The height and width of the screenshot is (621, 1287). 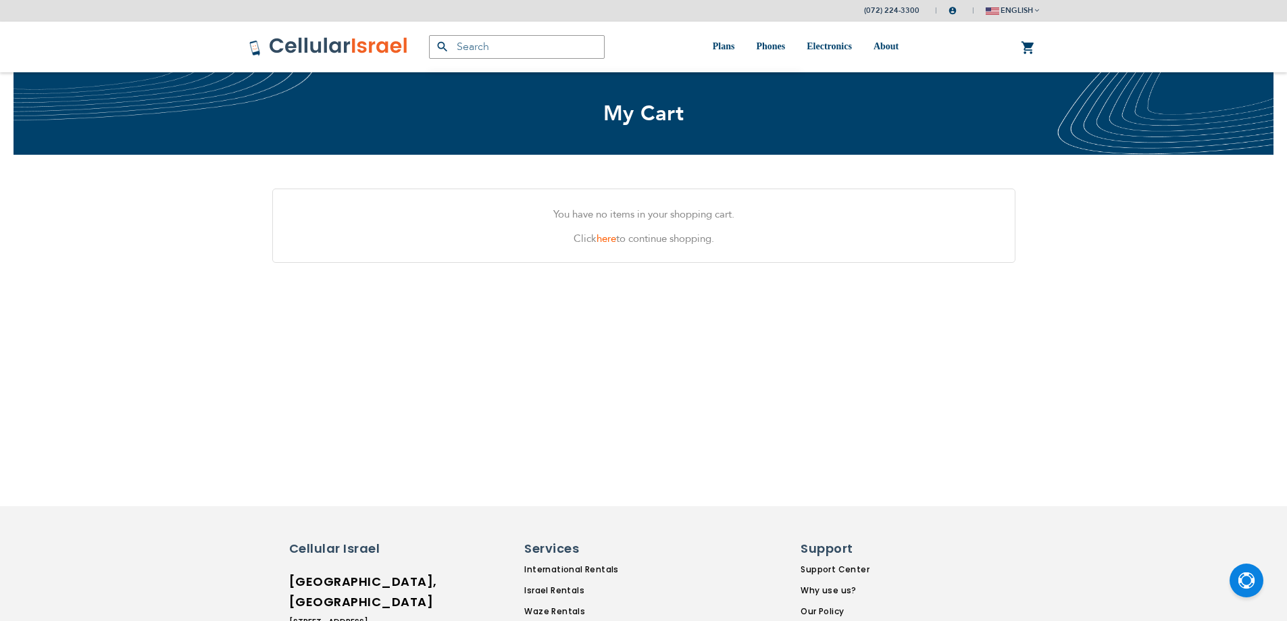 I want to click on input: Search, so click(x=517, y=47).